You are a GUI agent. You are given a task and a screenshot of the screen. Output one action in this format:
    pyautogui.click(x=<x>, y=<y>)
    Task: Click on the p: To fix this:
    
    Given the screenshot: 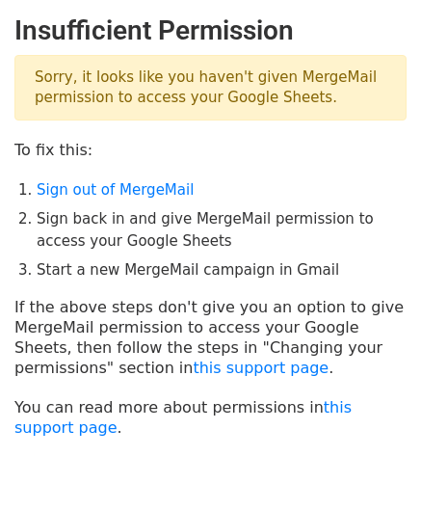 What is the action you would take?
    pyautogui.click(x=210, y=149)
    